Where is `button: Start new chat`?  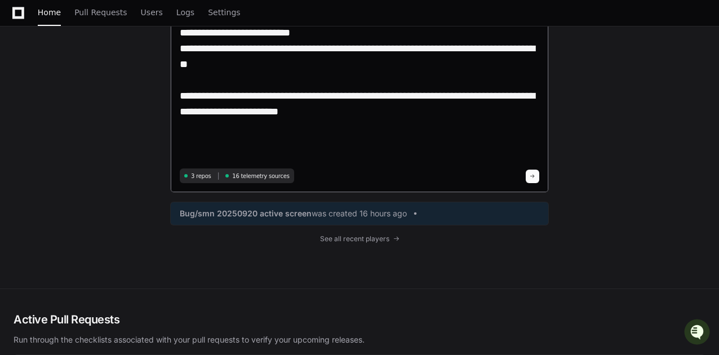 button: Start new chat is located at coordinates (198, 94).